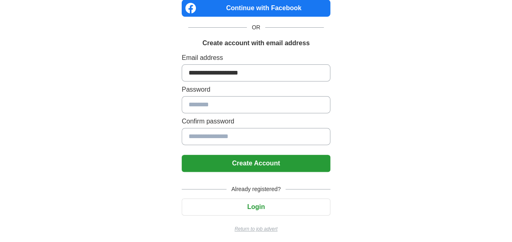 Image resolution: width=512 pixels, height=242 pixels. Describe the element at coordinates (256, 207) in the screenshot. I see `button: Login` at that location.